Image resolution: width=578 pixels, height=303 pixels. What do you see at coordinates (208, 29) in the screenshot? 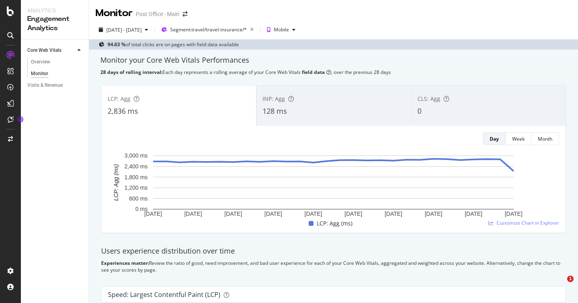
I see `span: Segment: travel/travel-insurance/*` at bounding box center [208, 29].